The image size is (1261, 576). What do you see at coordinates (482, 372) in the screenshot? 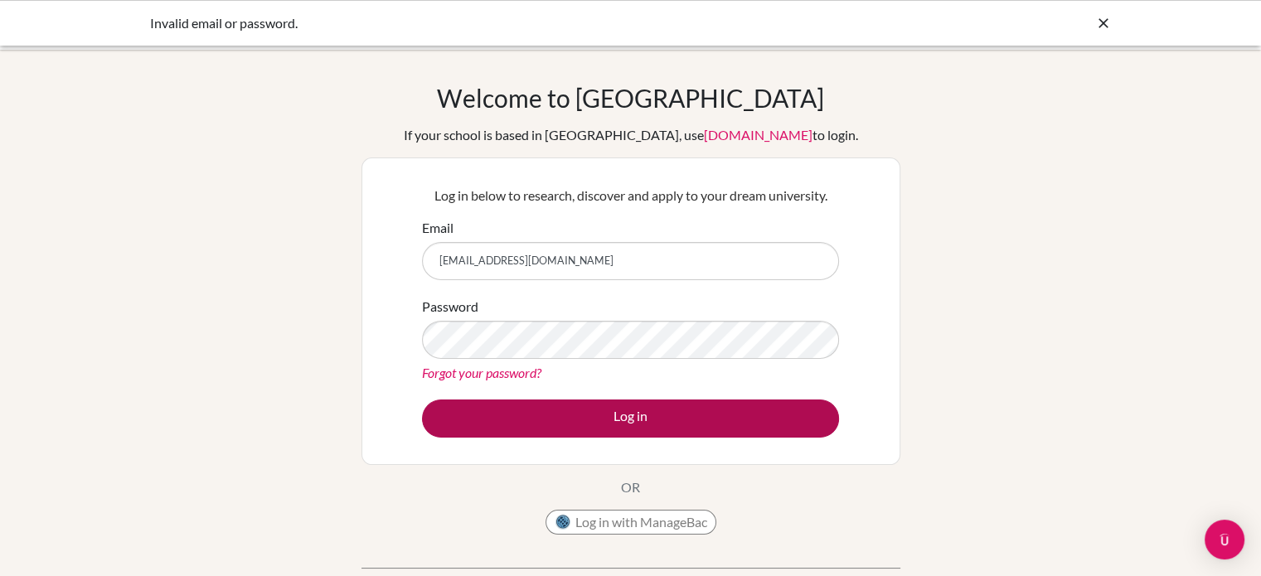
I see `a: Forgot your password?` at bounding box center [482, 372].